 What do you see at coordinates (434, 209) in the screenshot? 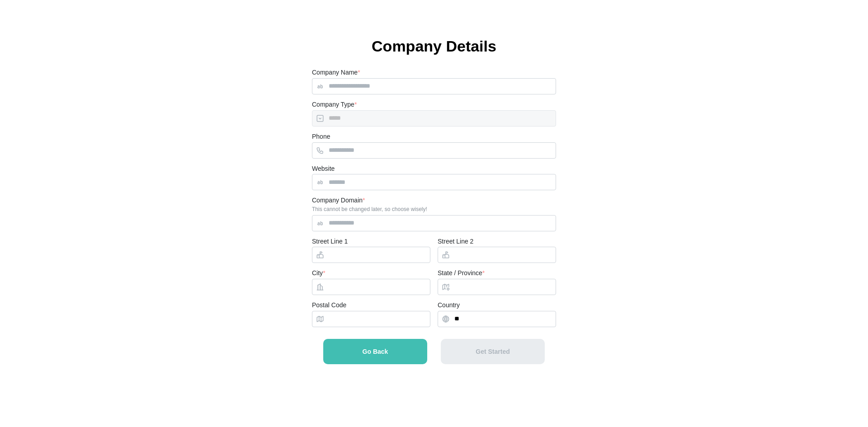
I see `div: This cannot be changed later, so choose wisely!` at bounding box center [434, 209].